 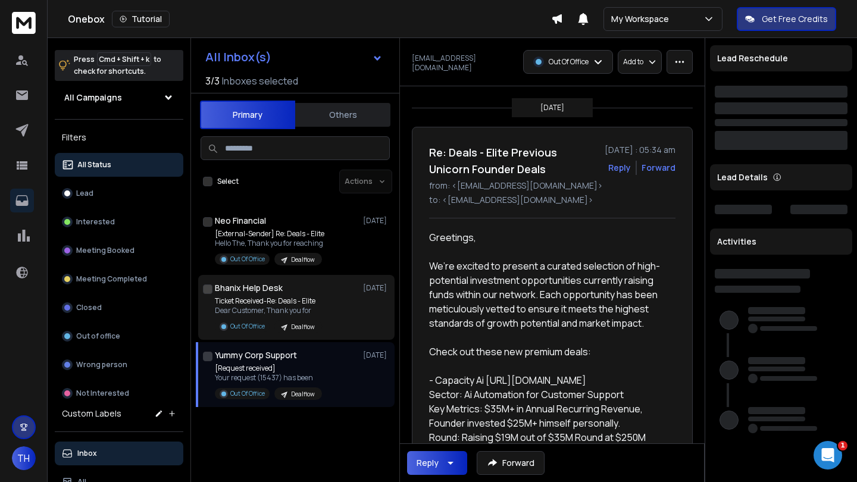 What do you see at coordinates (427, 463) in the screenshot?
I see `div: Reply` at bounding box center [427, 463].